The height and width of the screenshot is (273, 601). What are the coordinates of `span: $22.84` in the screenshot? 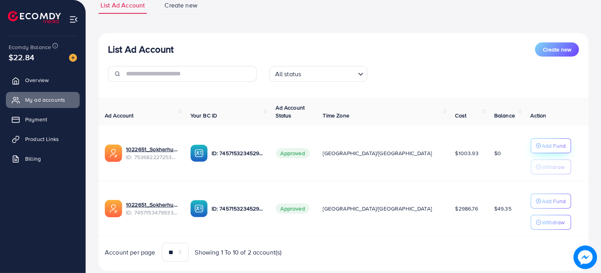 It's located at (21, 57).